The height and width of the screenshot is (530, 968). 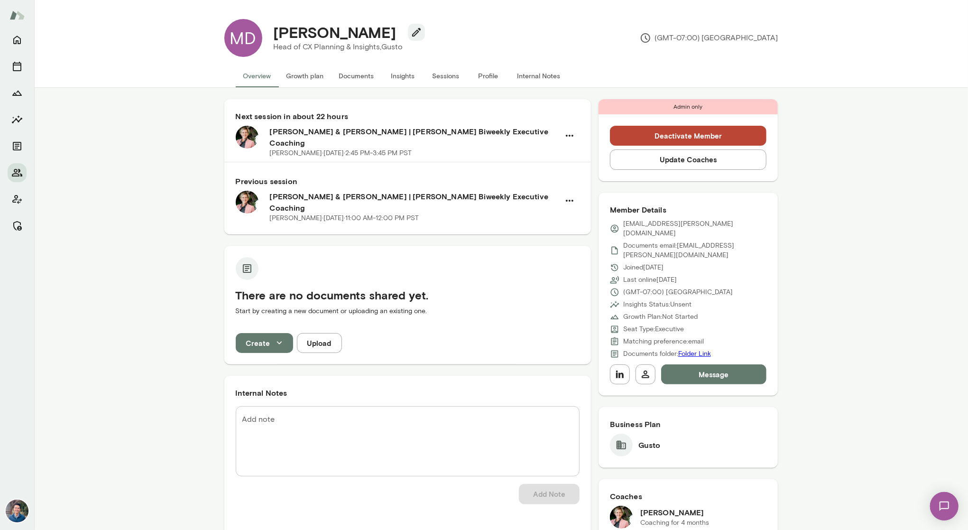 I want to click on p: Documents folder:, so click(x=667, y=354).